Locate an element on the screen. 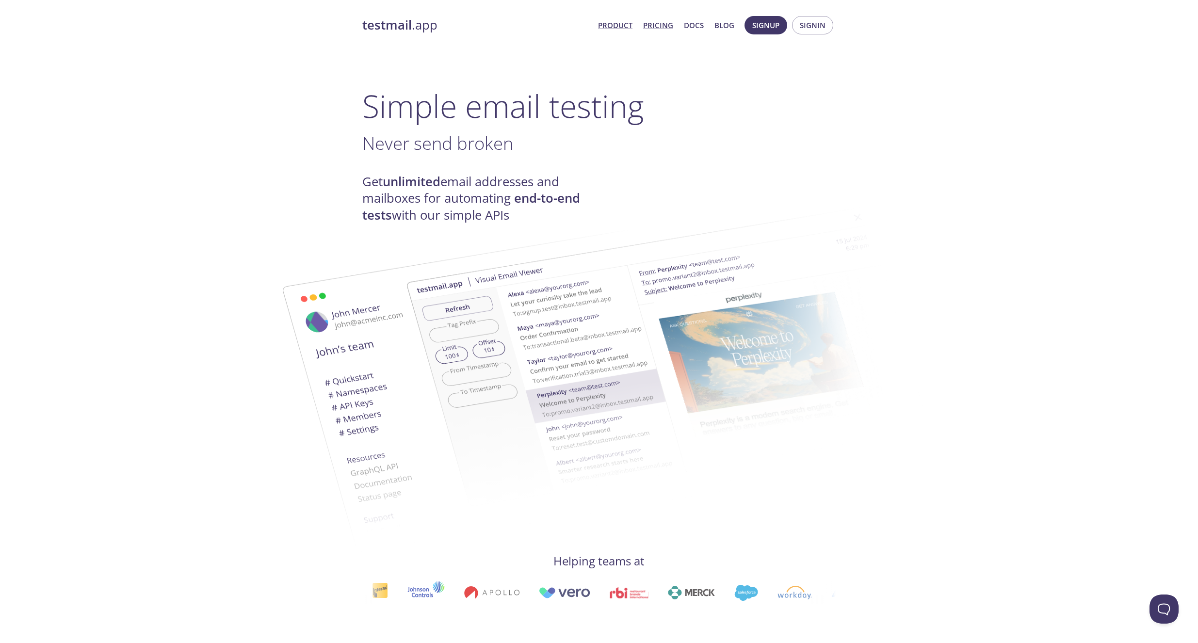 This screenshot has width=1198, height=643. img: johnsoncontrols is located at coordinates (423, 593).